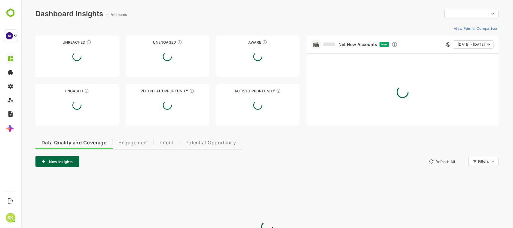 The width and height of the screenshot is (513, 228). I want to click on span: Potential Opportunity, so click(190, 143).